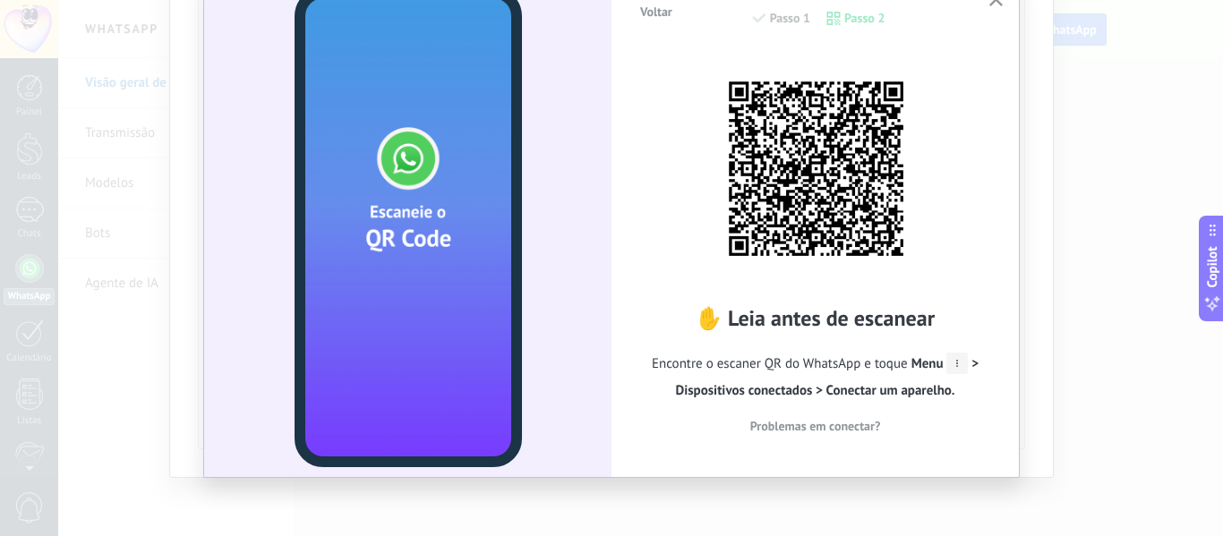 The image size is (1223, 536). Describe the element at coordinates (815, 426) in the screenshot. I see `button: Problemas em conectar?` at that location.